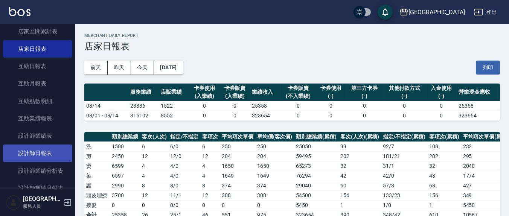 The width and height of the screenshot is (509, 216). What do you see at coordinates (316, 156) in the screenshot?
I see `td: 59495` at bounding box center [316, 156].